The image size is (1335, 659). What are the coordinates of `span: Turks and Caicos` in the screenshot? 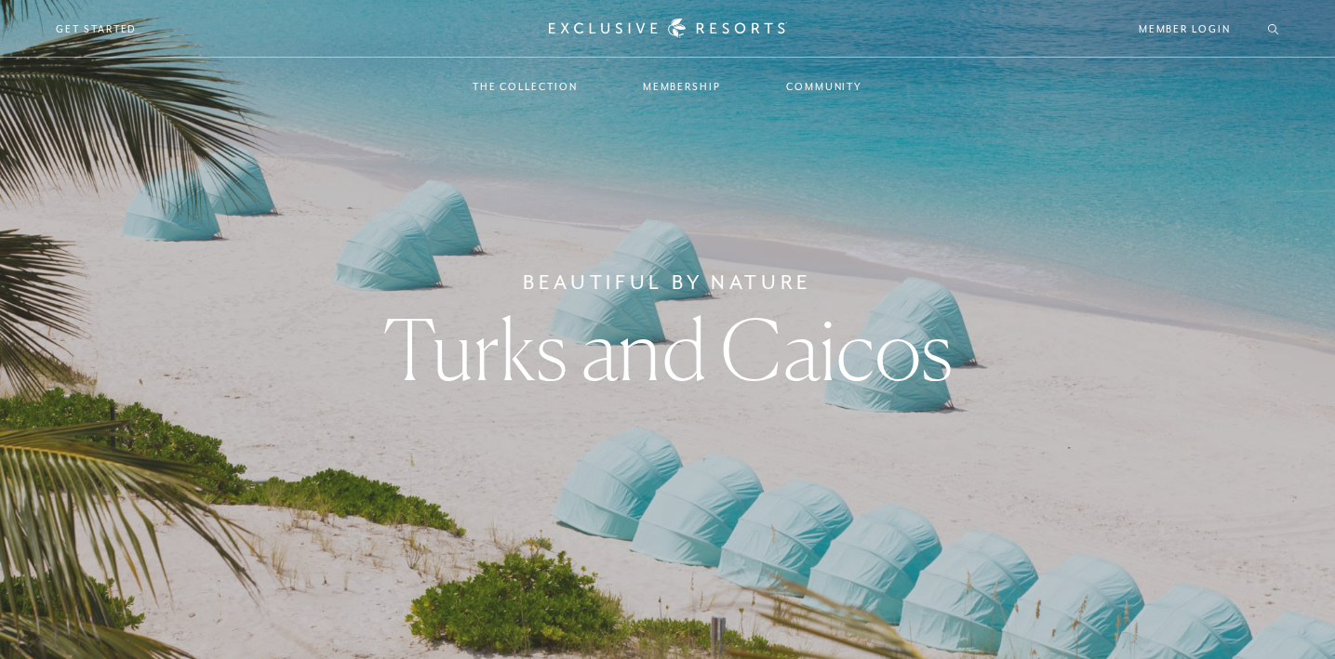 It's located at (668, 349).